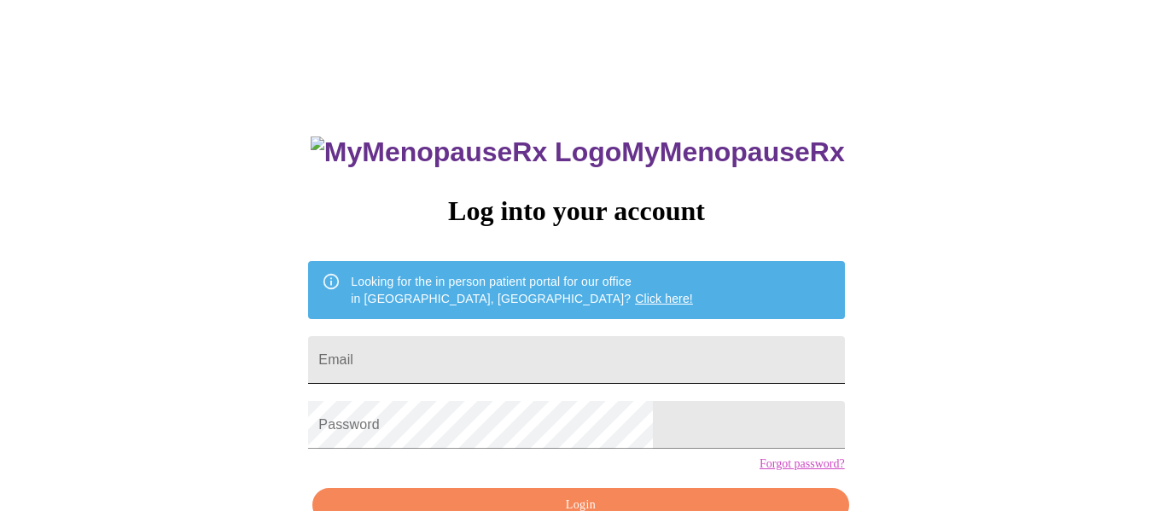  I want to click on h3: MyMenopauseRx, so click(578, 152).